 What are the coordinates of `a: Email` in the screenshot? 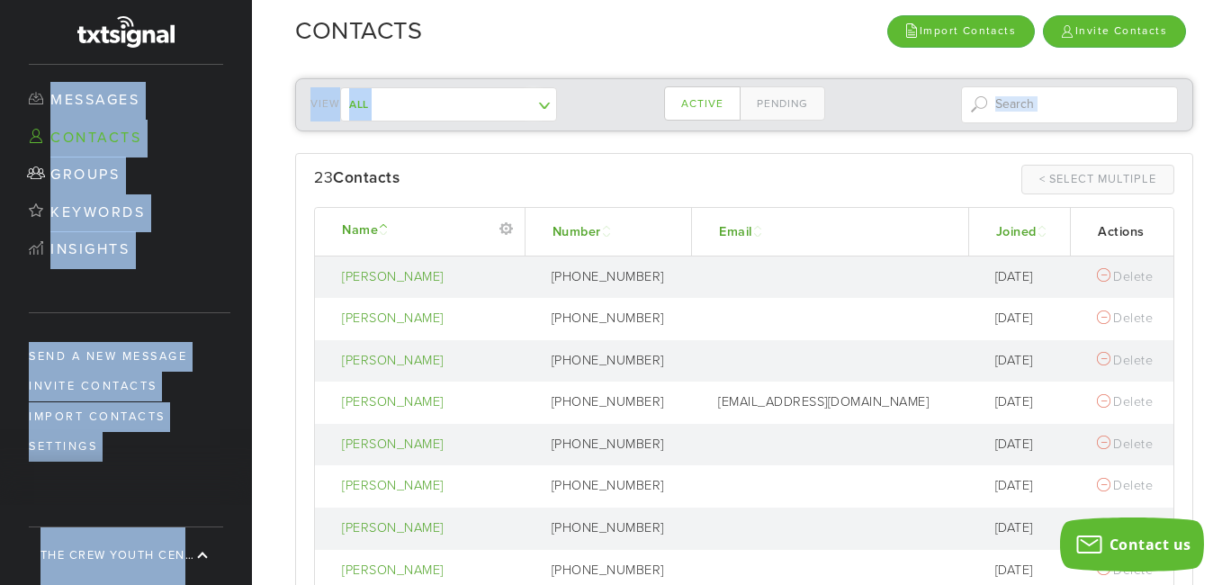 It's located at (742, 231).